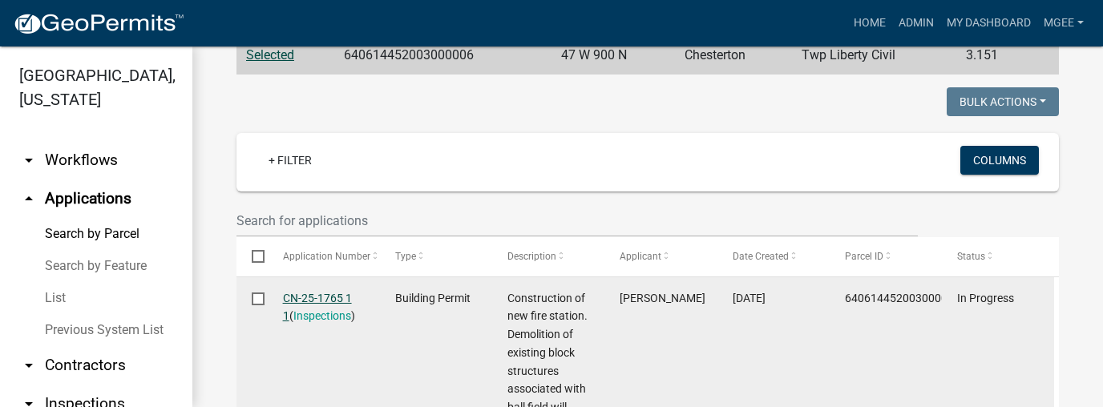 The height and width of the screenshot is (407, 1103). I want to click on span: Date Created, so click(761, 257).